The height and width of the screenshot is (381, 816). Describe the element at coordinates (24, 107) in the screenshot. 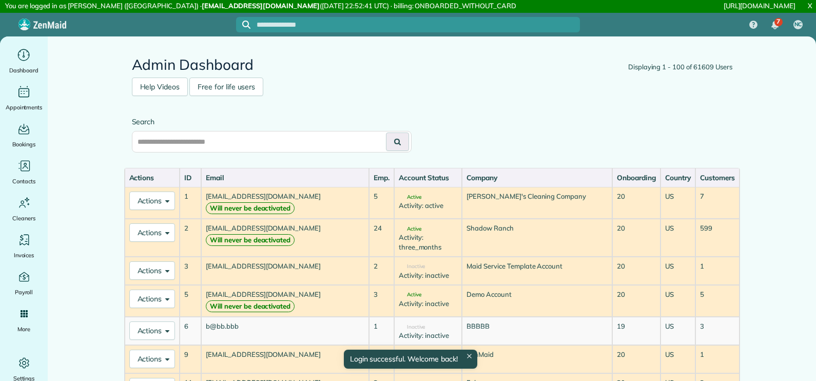

I see `span: Appointments` at that location.